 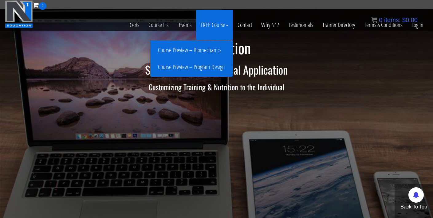 I want to click on a: Course List, so click(x=159, y=25).